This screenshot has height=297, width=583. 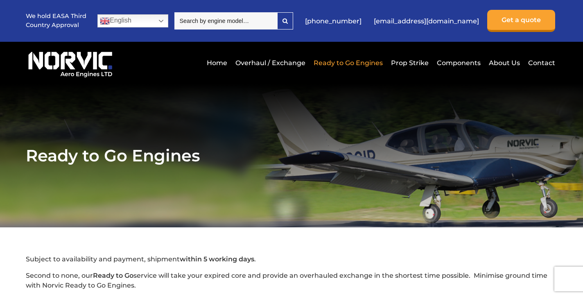 What do you see at coordinates (459, 63) in the screenshot?
I see `a: Components` at bounding box center [459, 63].